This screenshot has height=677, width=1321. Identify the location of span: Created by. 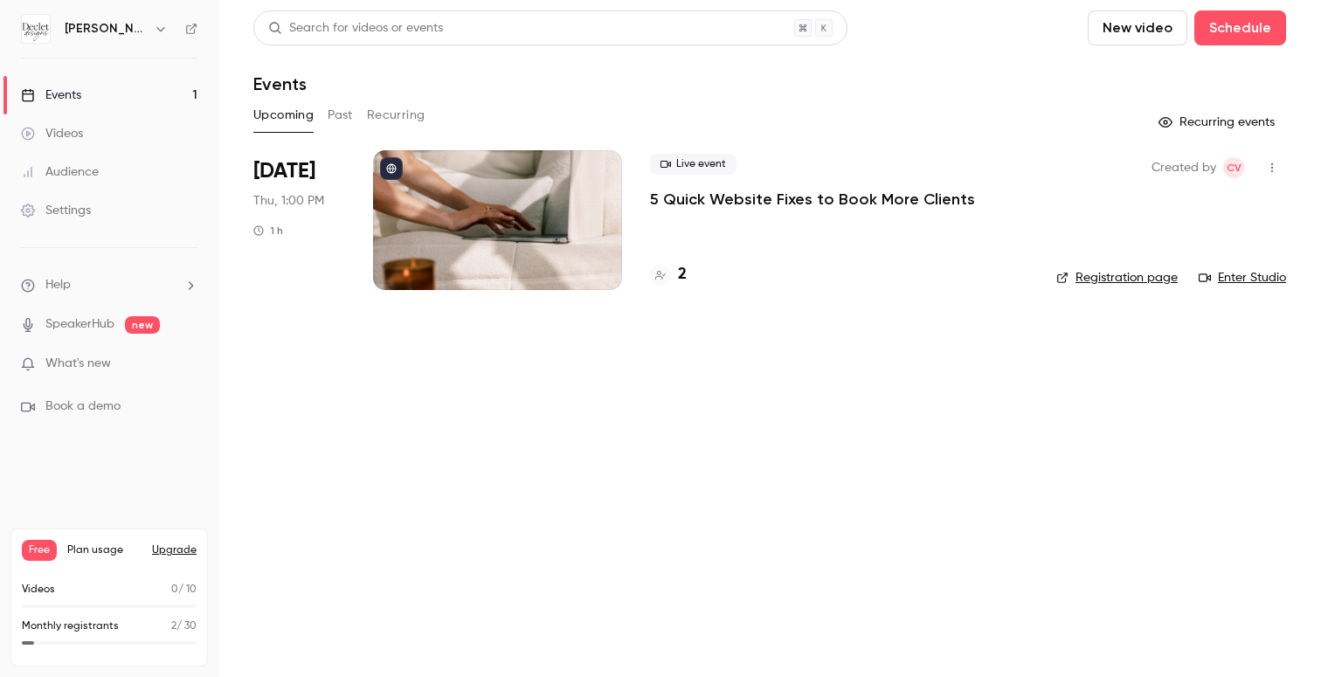
(1184, 168).